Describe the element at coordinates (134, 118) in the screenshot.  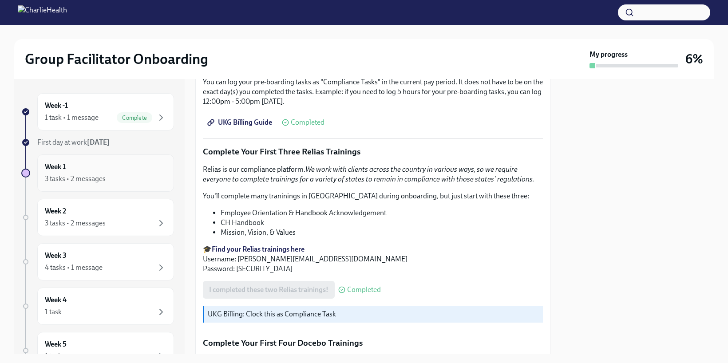
I see `span: Complete` at that location.